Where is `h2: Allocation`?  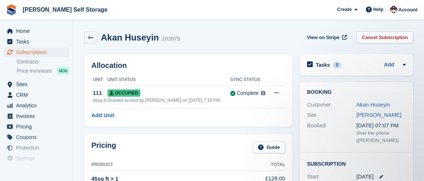 h2: Allocation is located at coordinates (188, 65).